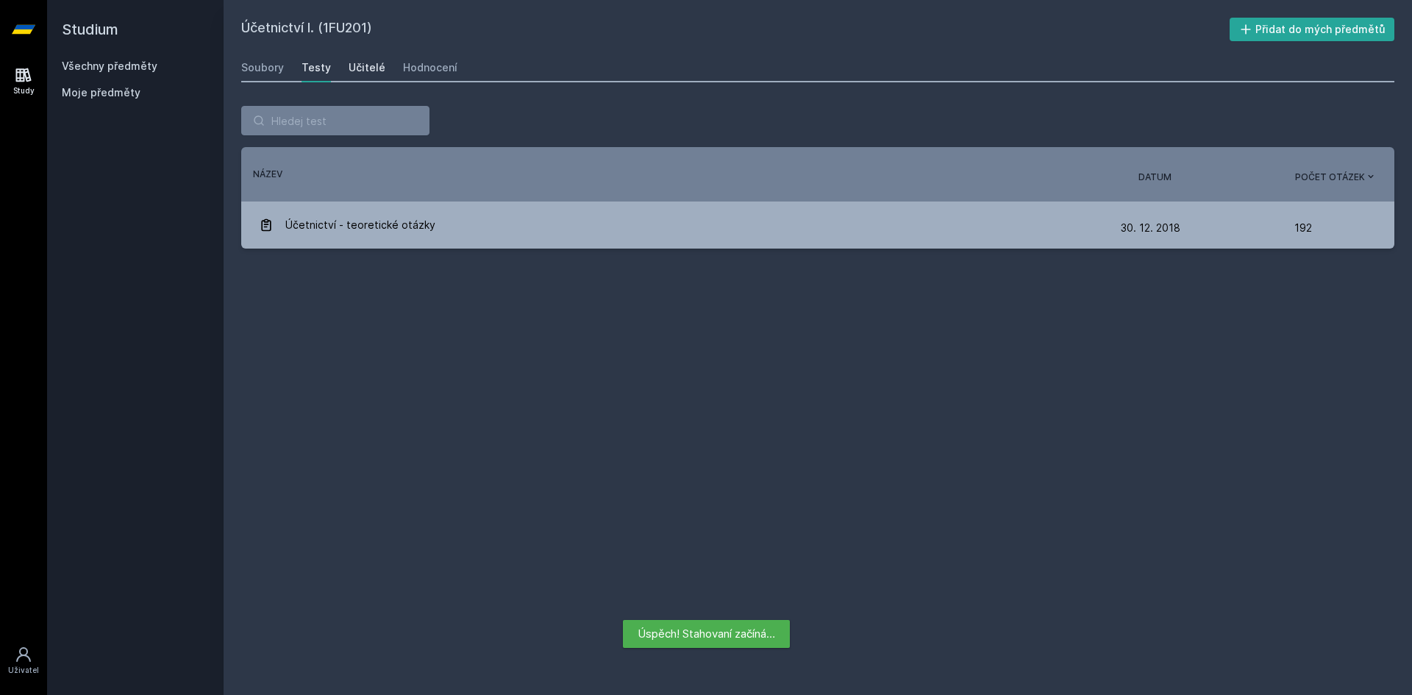 The image size is (1412, 695). What do you see at coordinates (263, 68) in the screenshot?
I see `div: Soubory` at bounding box center [263, 68].